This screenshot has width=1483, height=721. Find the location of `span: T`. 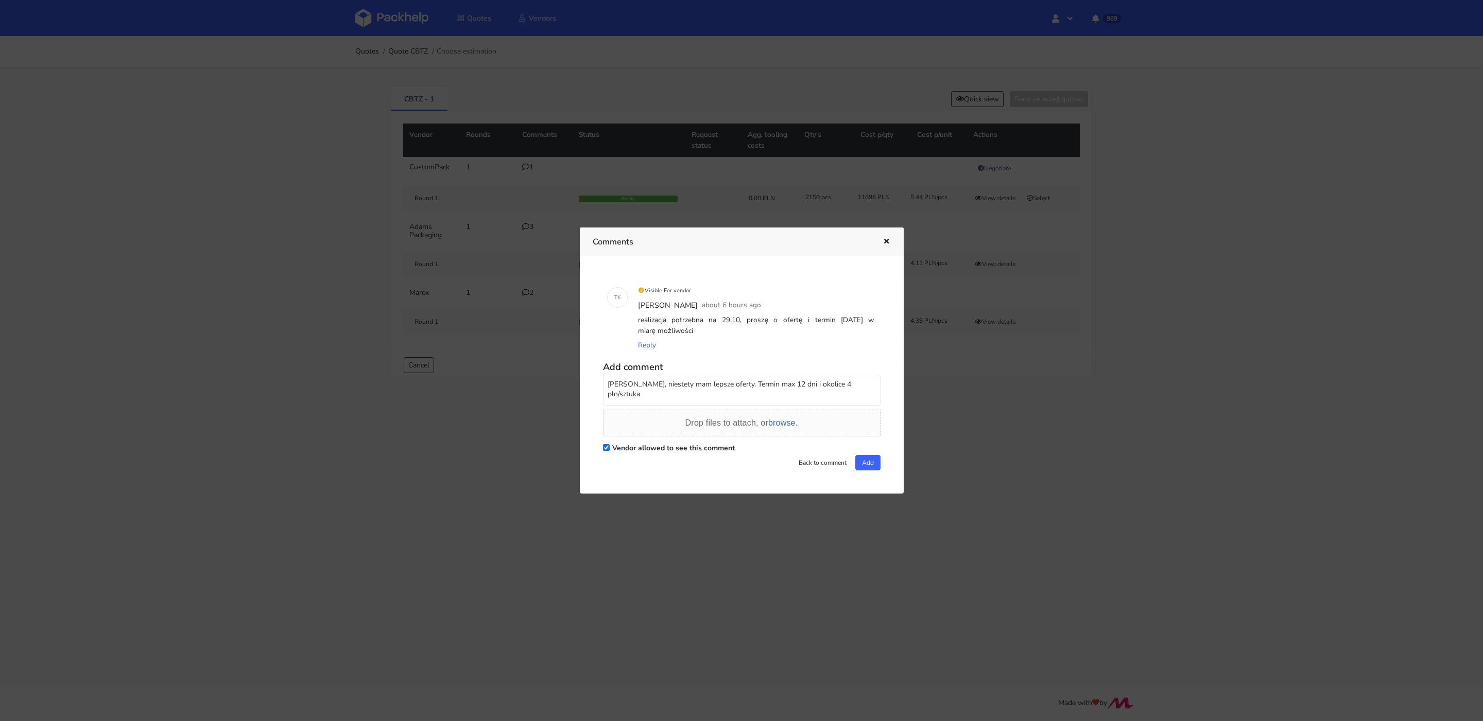

span: T is located at coordinates (616, 298).